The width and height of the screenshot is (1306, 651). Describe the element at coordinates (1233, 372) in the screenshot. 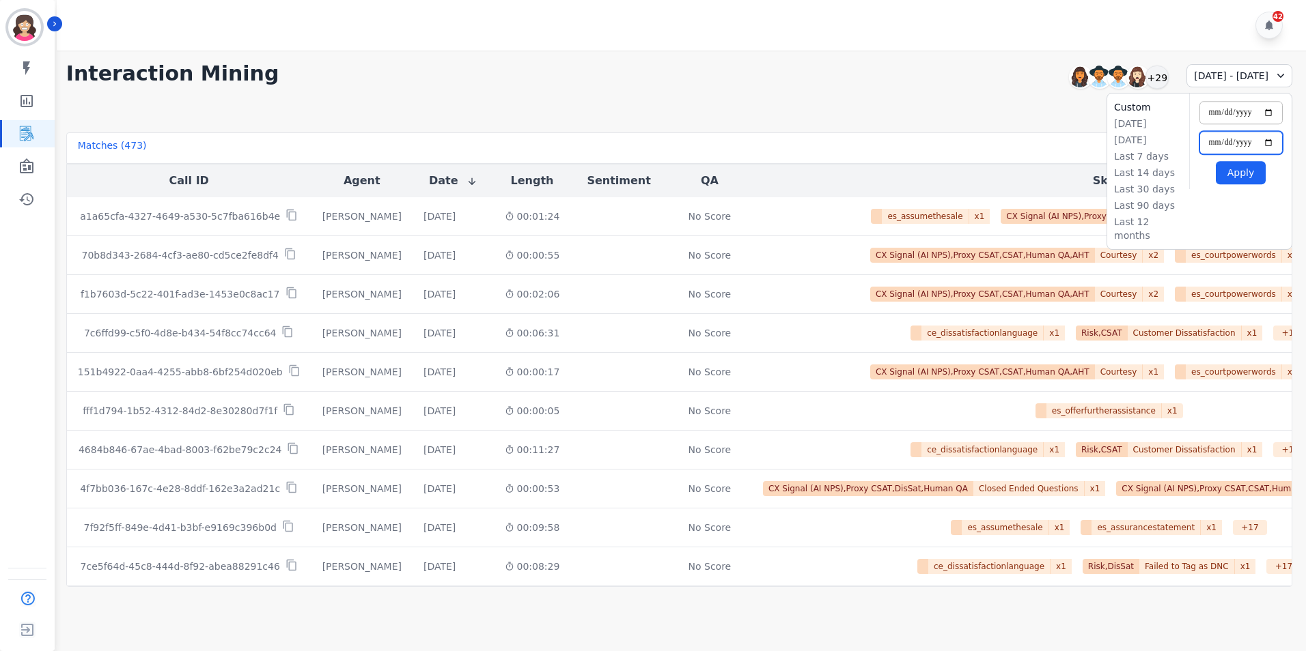

I see `span: es_courtpowerwords` at that location.